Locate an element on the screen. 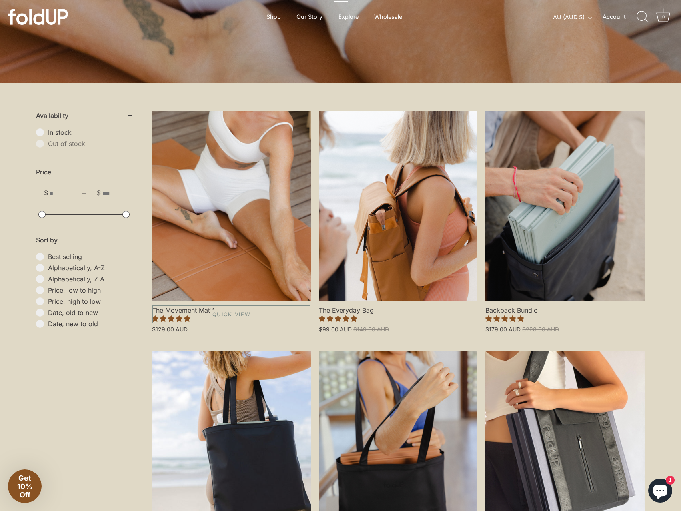 Image resolution: width=681 pixels, height=511 pixels. button: AU (AUD $) is located at coordinates (577, 17).